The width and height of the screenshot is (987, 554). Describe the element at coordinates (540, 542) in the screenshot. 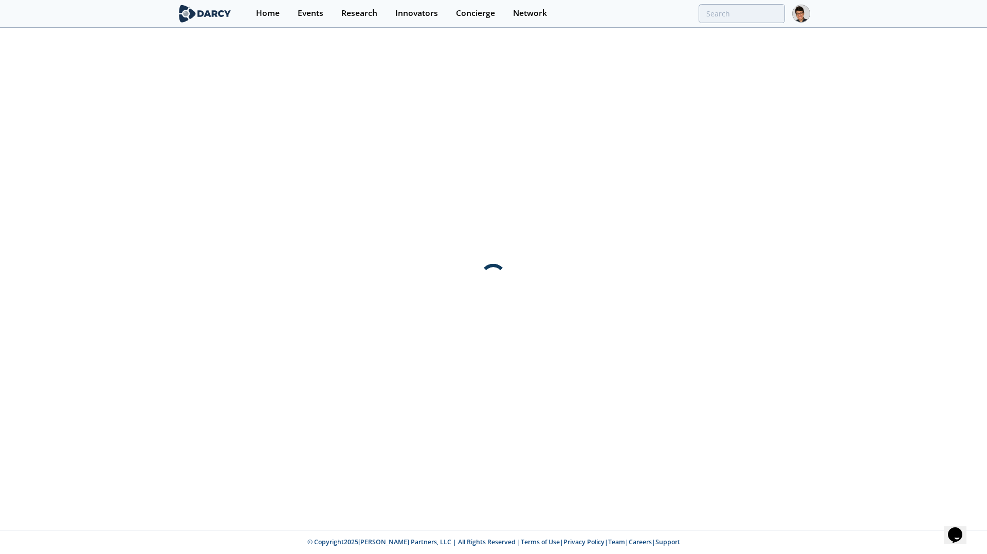

I see `a: Terms of Use` at that location.